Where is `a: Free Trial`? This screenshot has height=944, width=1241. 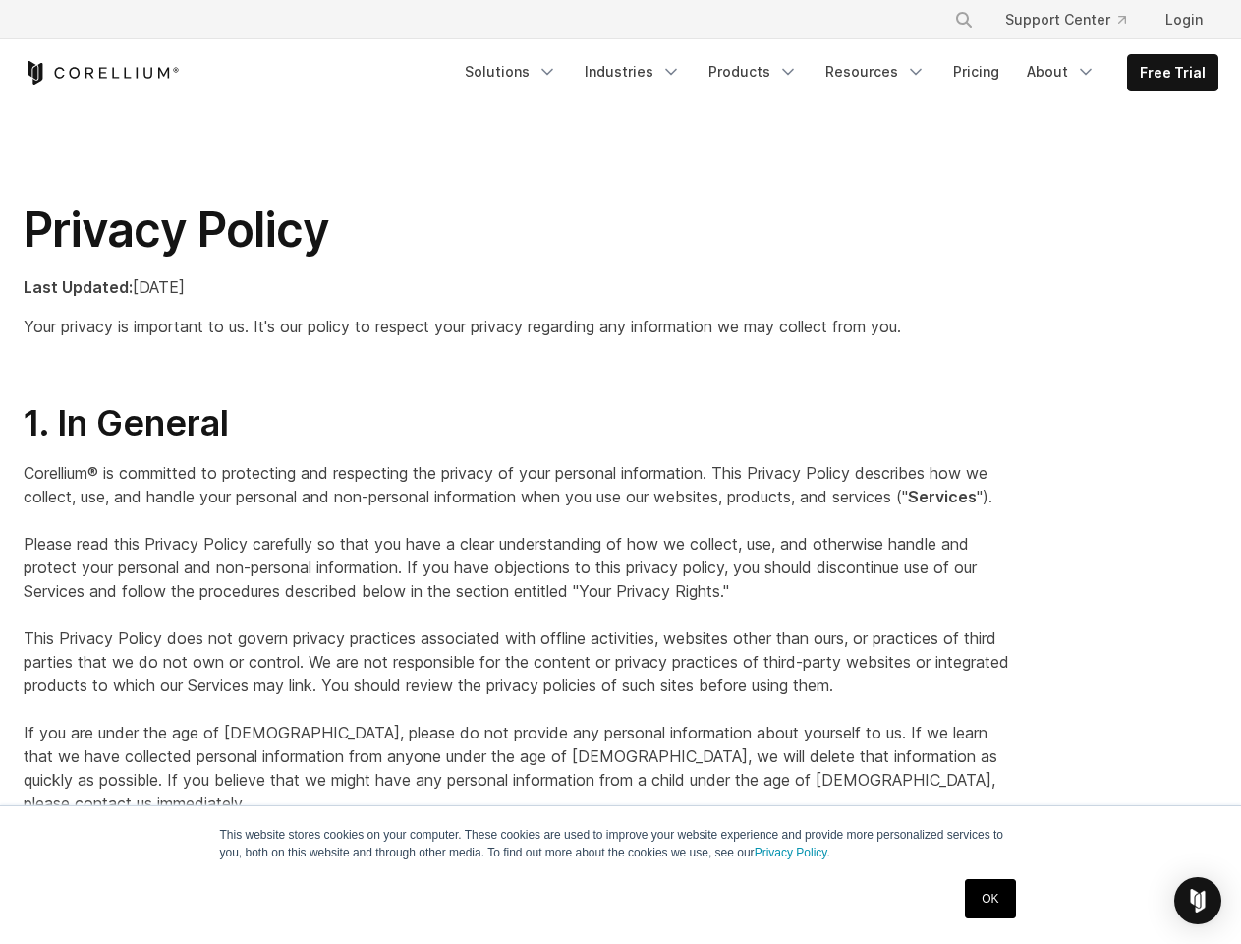 a: Free Trial is located at coordinates (1173, 73).